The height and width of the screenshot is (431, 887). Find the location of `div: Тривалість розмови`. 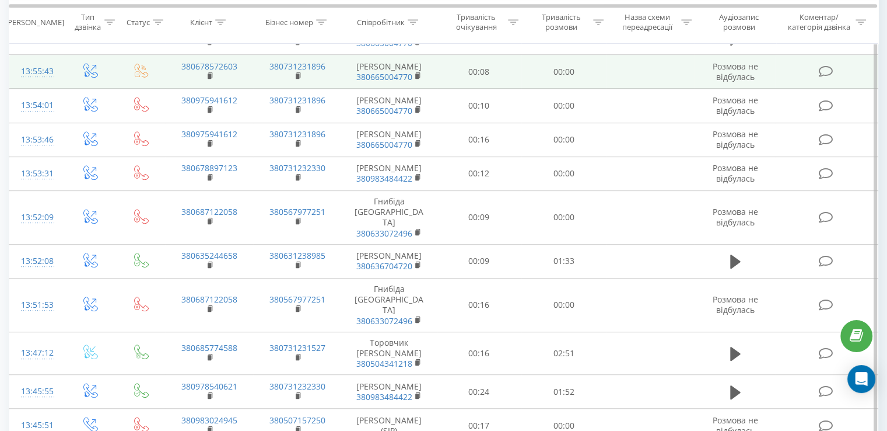

div: Тривалість розмови is located at coordinates (561, 22).